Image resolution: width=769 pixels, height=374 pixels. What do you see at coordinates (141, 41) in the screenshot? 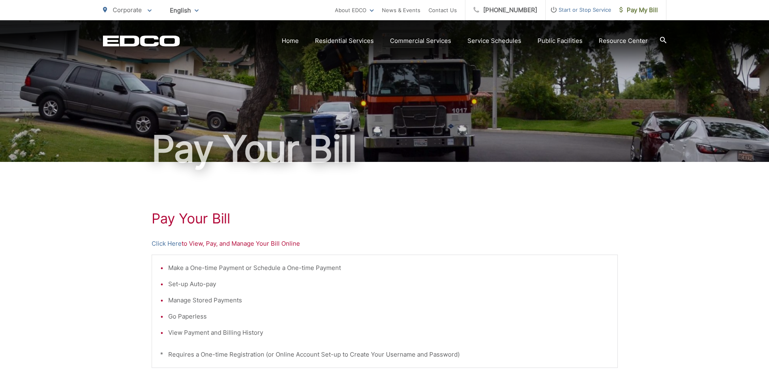
I see `a: EDCD logo. Return to the homepage.` at bounding box center [141, 41].